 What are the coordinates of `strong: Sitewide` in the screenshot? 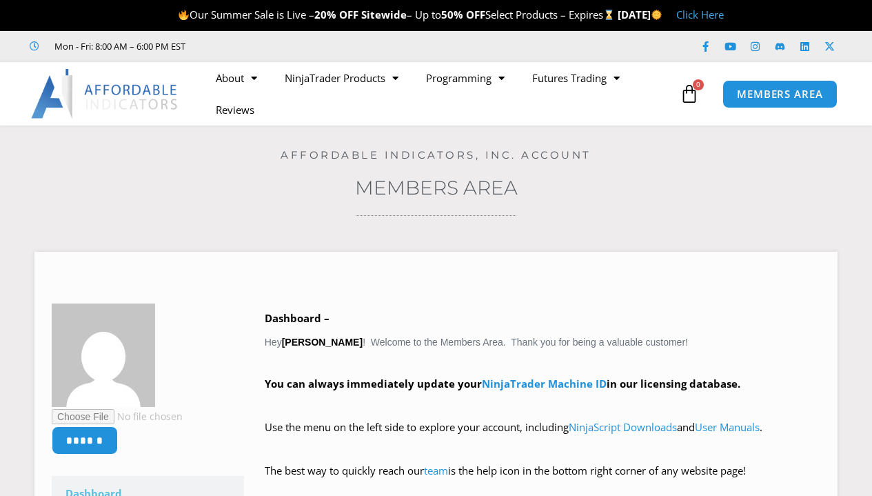 It's located at (384, 14).